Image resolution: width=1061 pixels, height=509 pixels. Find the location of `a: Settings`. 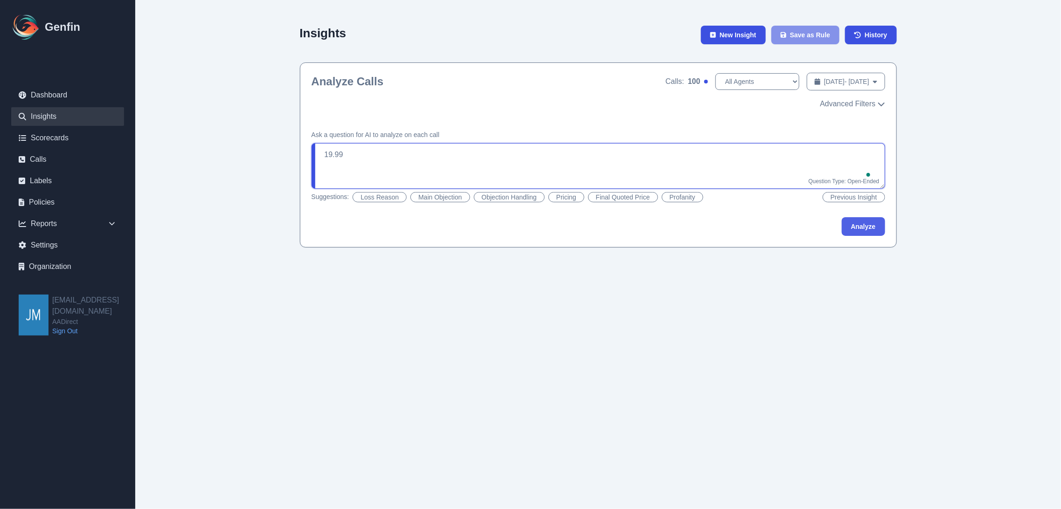

a: Settings is located at coordinates (68, 245).